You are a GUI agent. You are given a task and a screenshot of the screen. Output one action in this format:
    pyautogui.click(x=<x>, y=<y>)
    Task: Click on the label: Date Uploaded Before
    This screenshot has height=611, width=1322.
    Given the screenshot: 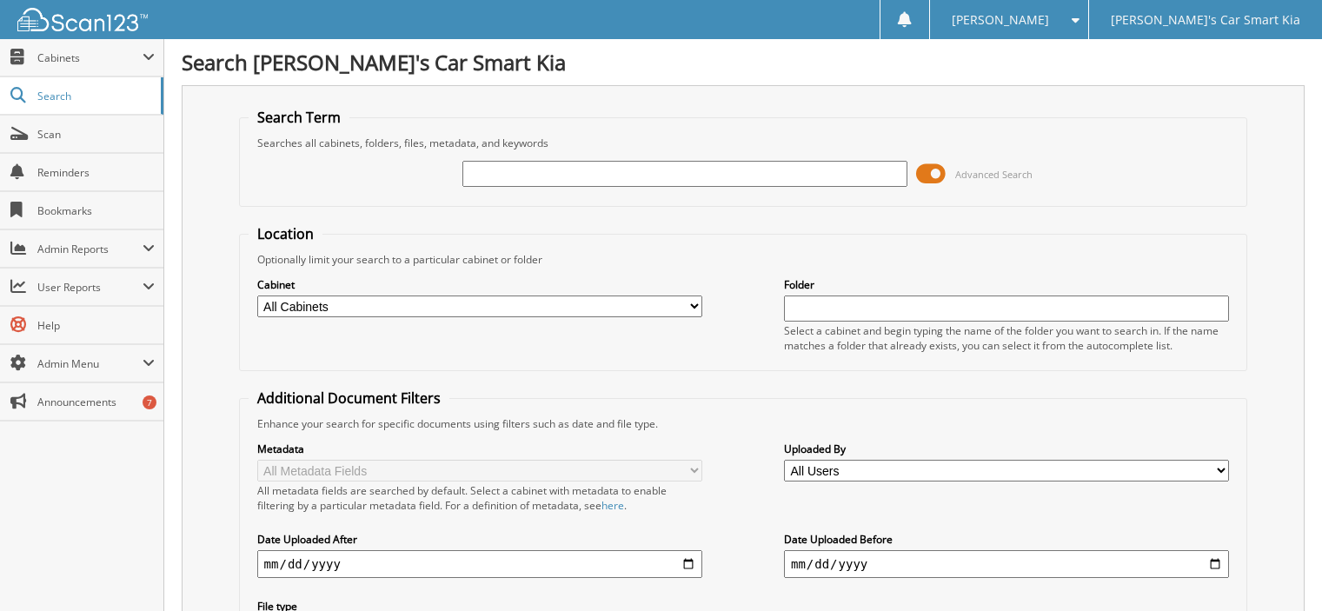 What is the action you would take?
    pyautogui.click(x=1006, y=539)
    